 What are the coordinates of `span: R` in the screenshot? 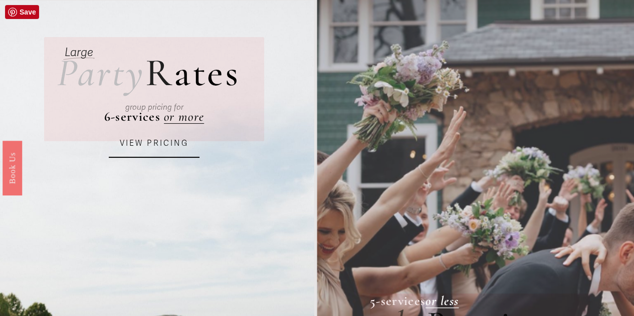 It's located at (159, 73).